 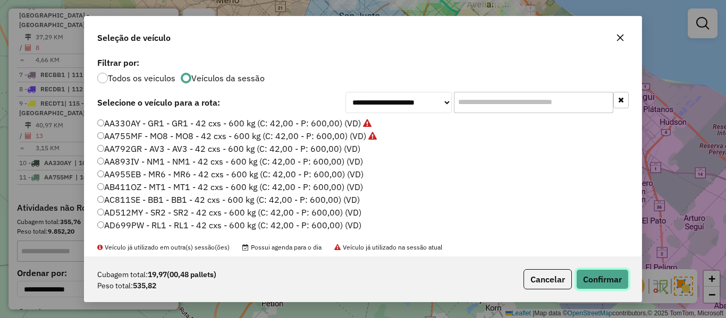 I want to click on span: Possui agenda para o dia, so click(x=282, y=247).